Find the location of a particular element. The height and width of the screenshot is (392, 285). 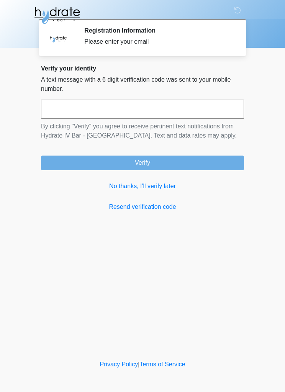

p: By clicking "Verify" you agree to receive pertinent text notifications from Hydrate IV Bar - [GEO... is located at coordinates (143, 131).